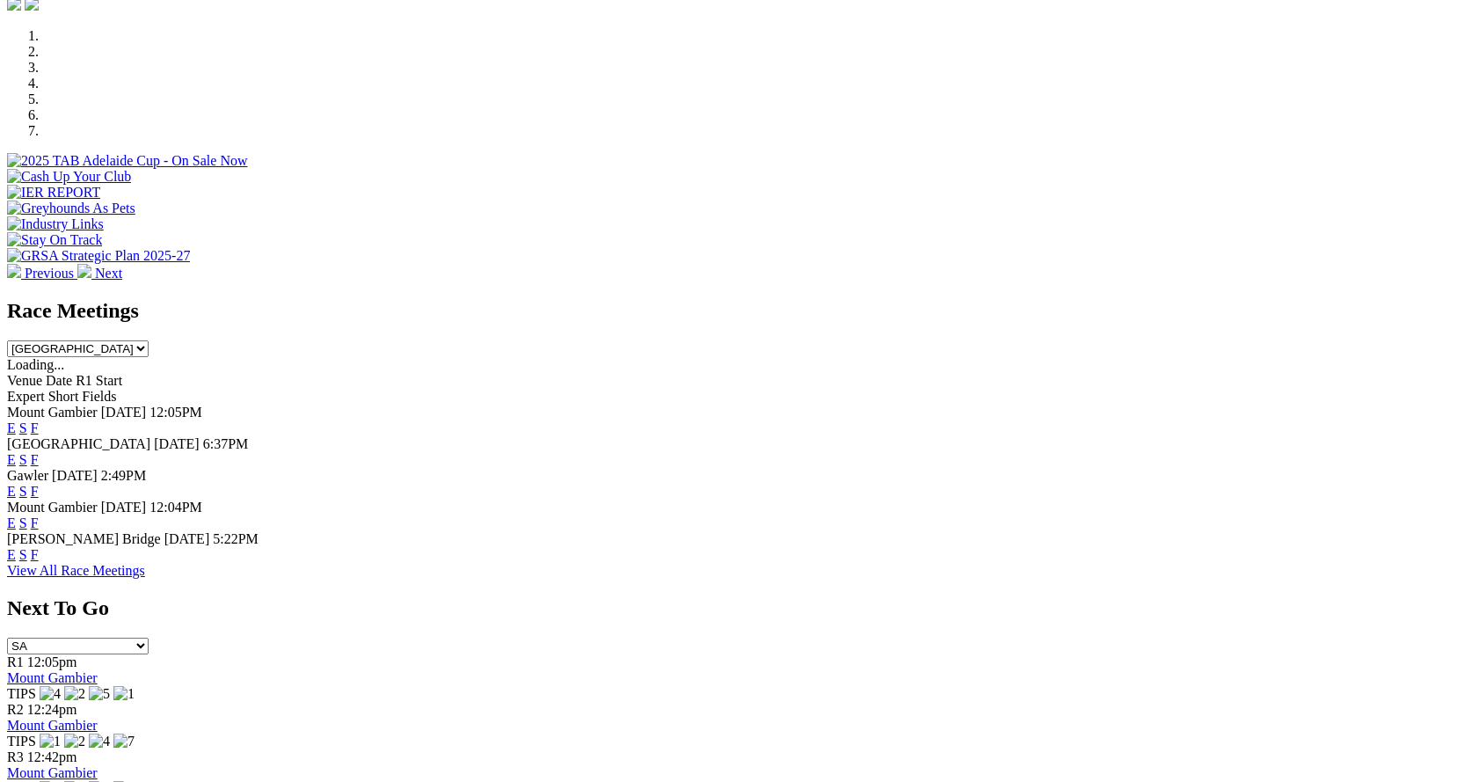 The image size is (1464, 782). Describe the element at coordinates (52, 709) in the screenshot. I see `span: 12:24pm` at that location.